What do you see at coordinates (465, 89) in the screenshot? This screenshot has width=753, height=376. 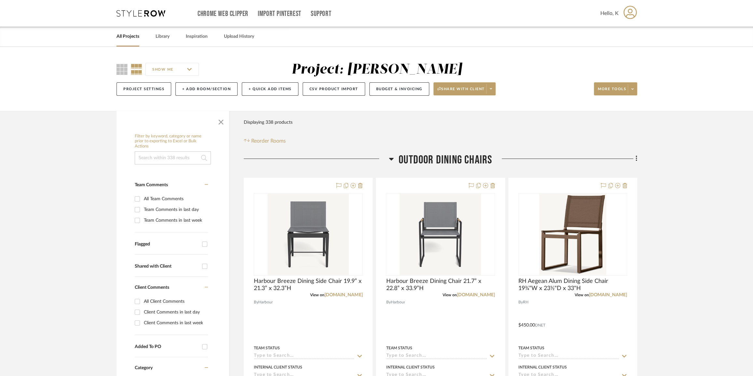 I see `button: Share with client` at bounding box center [465, 89].